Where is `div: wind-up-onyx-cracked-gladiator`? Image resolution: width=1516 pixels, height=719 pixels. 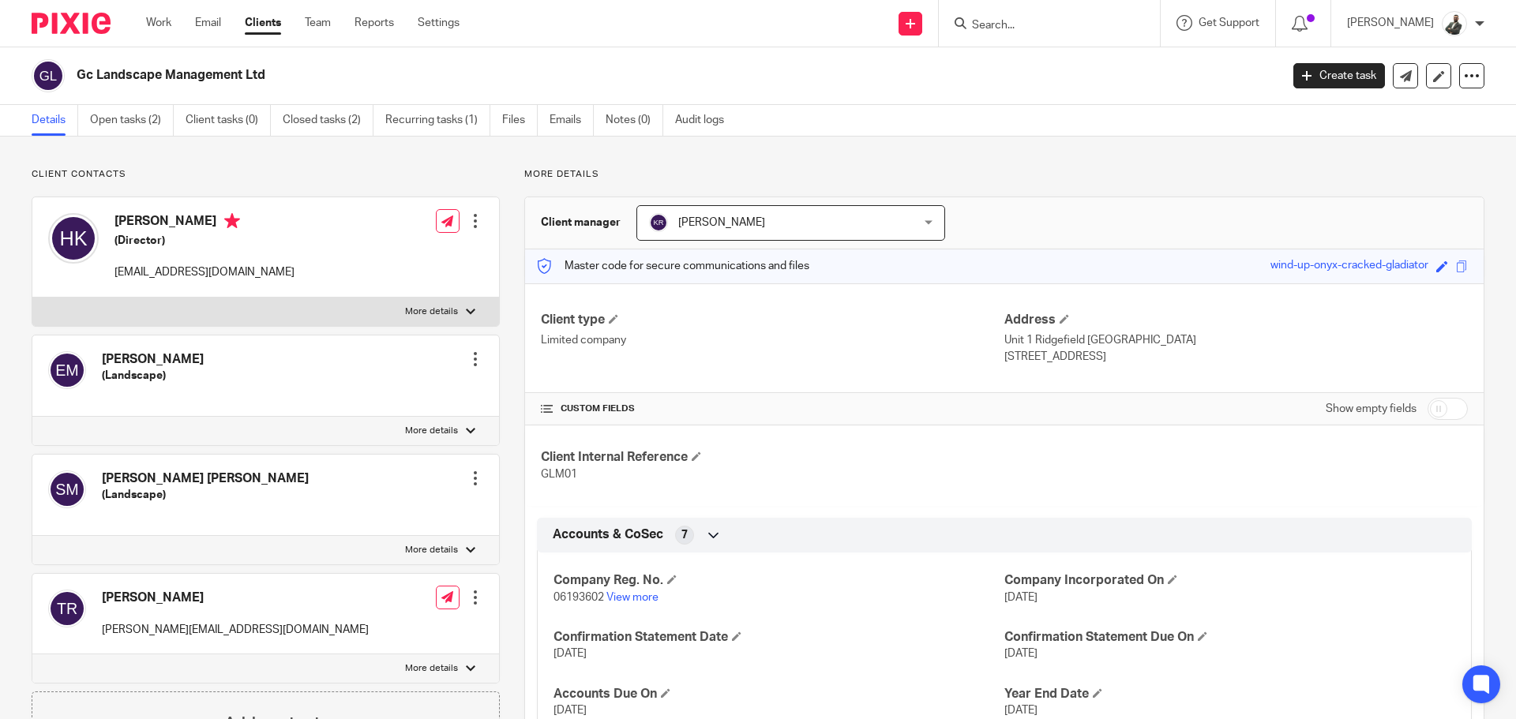 div: wind-up-onyx-cracked-gladiator is located at coordinates (1349, 266).